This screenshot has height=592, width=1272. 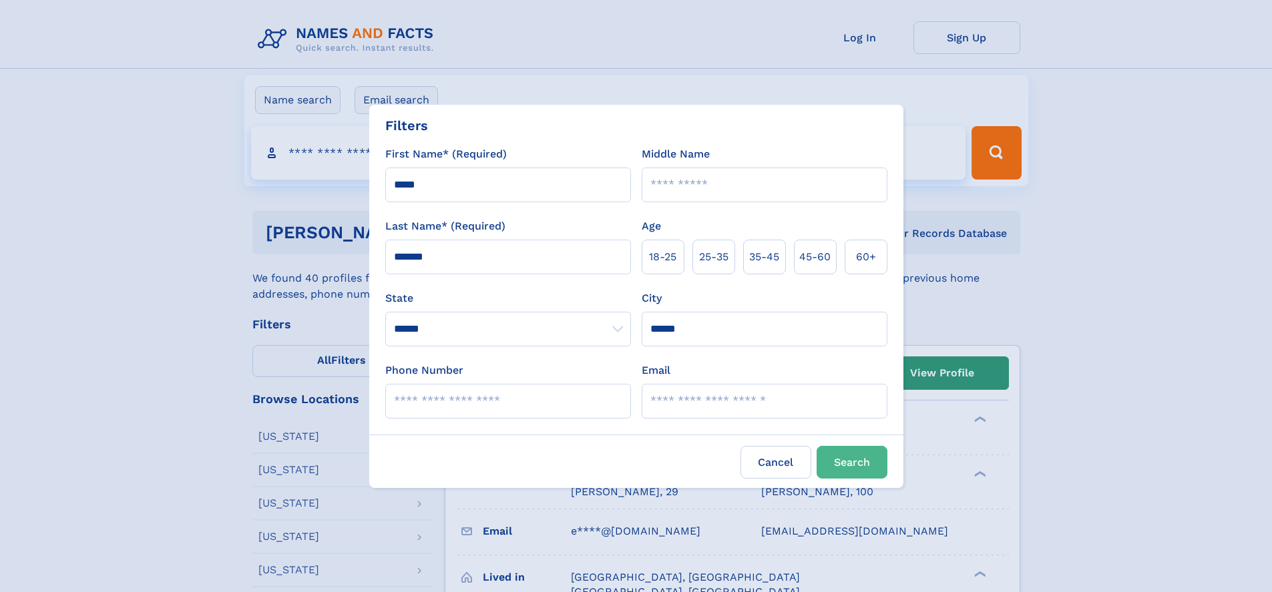 I want to click on label: Email, so click(x=656, y=371).